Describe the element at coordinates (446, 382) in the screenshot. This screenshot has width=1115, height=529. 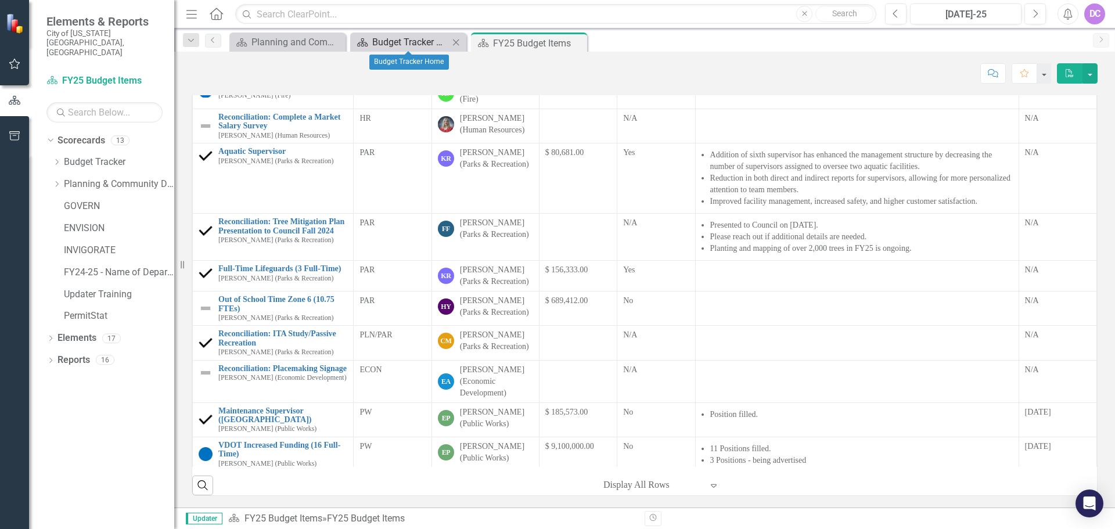
I see `div: EA` at that location.